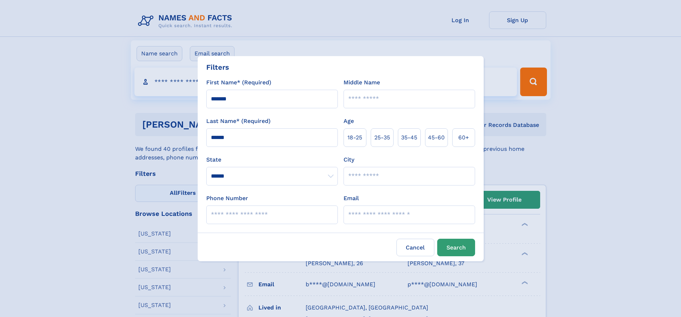 The width and height of the screenshot is (681, 317). I want to click on label: State, so click(272, 160).